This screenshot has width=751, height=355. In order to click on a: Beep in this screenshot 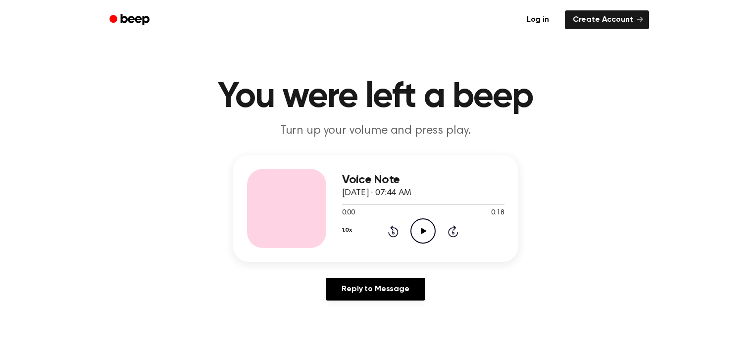, I will do `click(130, 20)`.